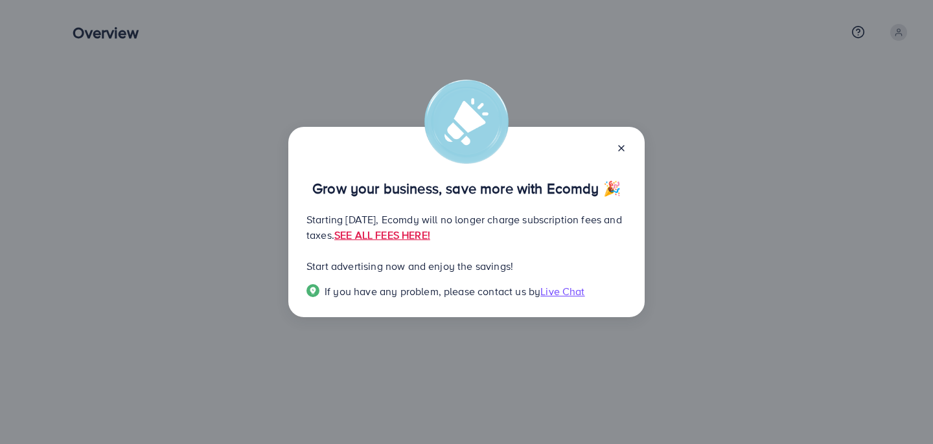 This screenshot has height=444, width=933. I want to click on span: Live Chat, so click(562, 292).